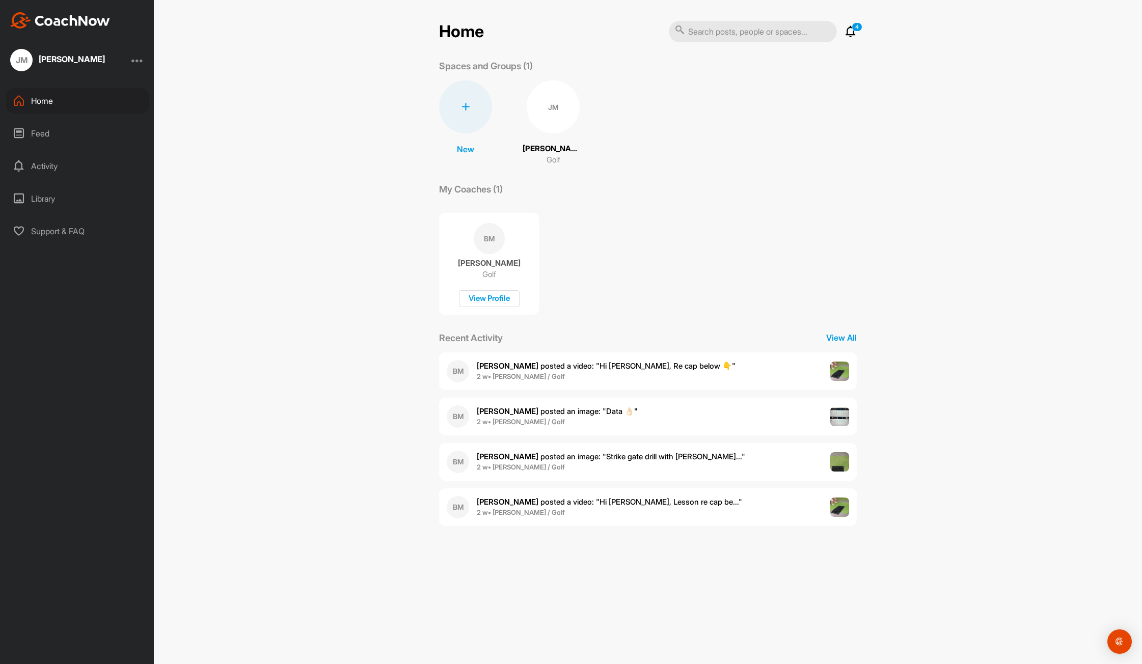 This screenshot has height=664, width=1142. Describe the element at coordinates (77, 231) in the screenshot. I see `div: Support & FAQ` at that location.